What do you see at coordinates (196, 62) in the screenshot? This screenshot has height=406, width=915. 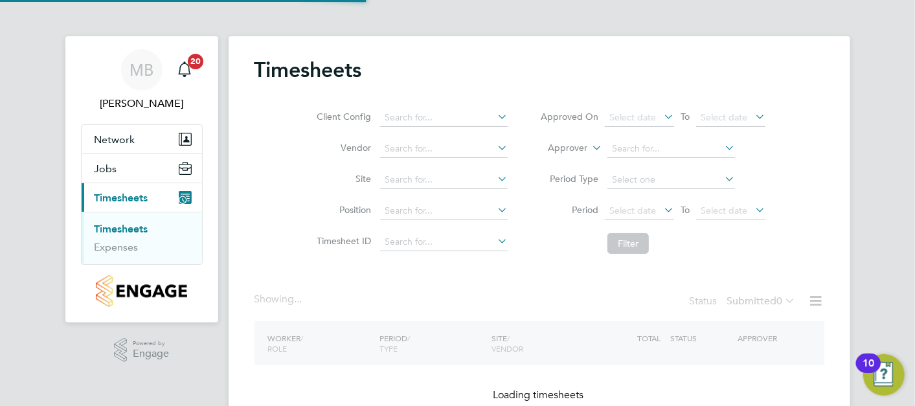 I see `span: 20` at bounding box center [196, 62].